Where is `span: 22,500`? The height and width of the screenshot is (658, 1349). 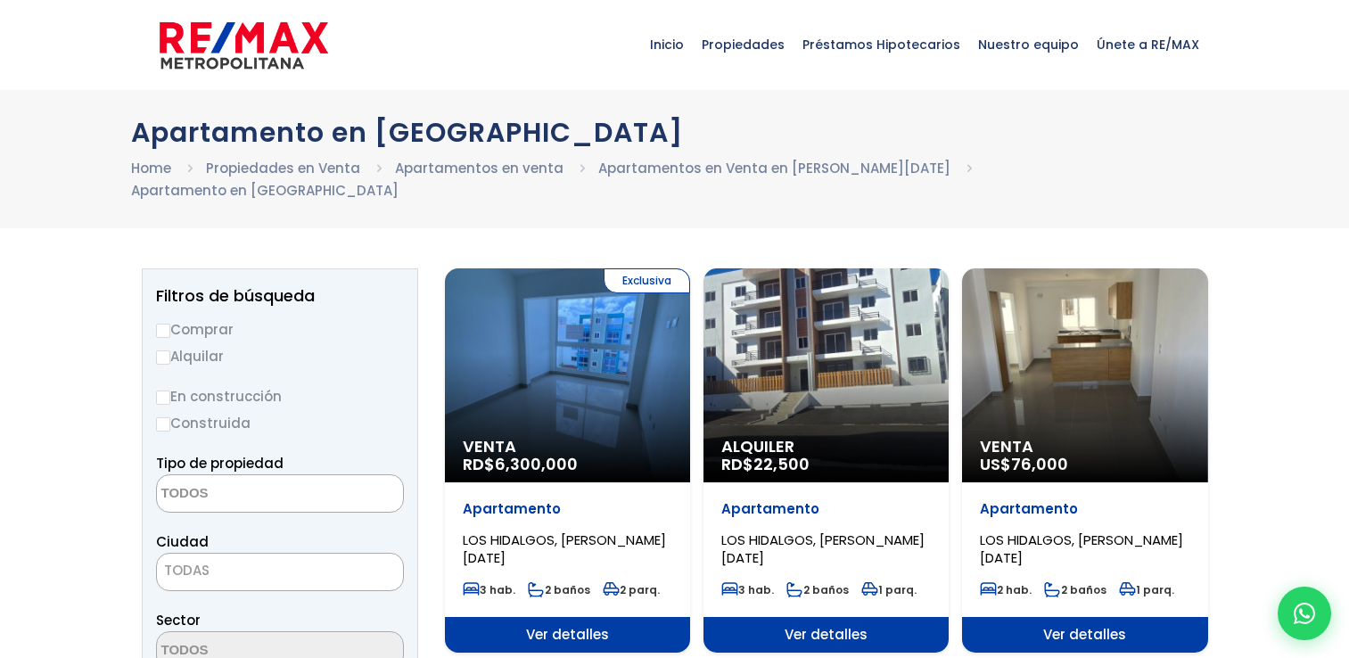 span: 22,500 is located at coordinates (781, 464).